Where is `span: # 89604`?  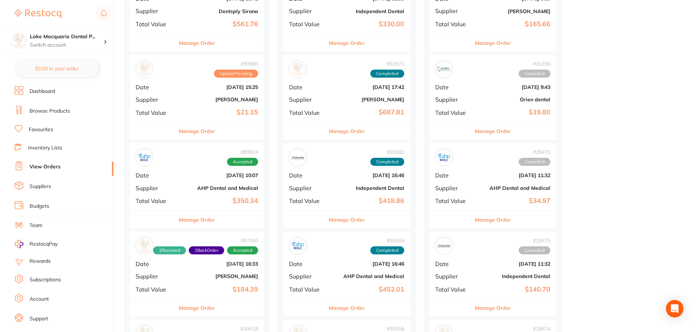 span: # 89604 is located at coordinates (242, 152).